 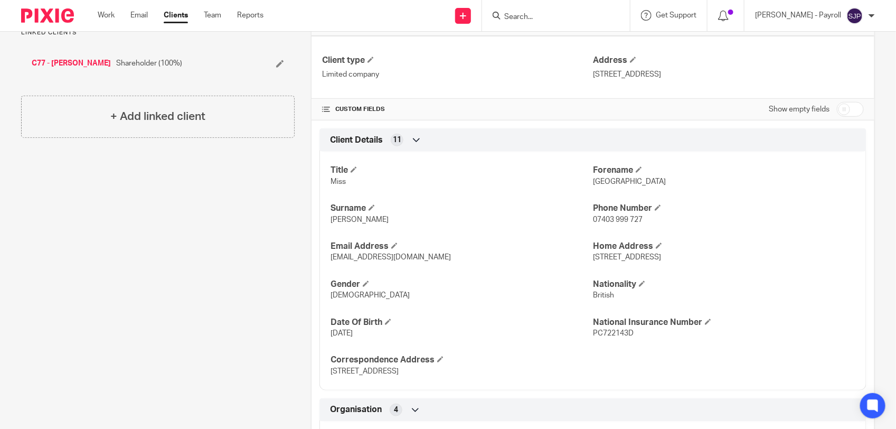 I want to click on span: Miss, so click(x=338, y=182).